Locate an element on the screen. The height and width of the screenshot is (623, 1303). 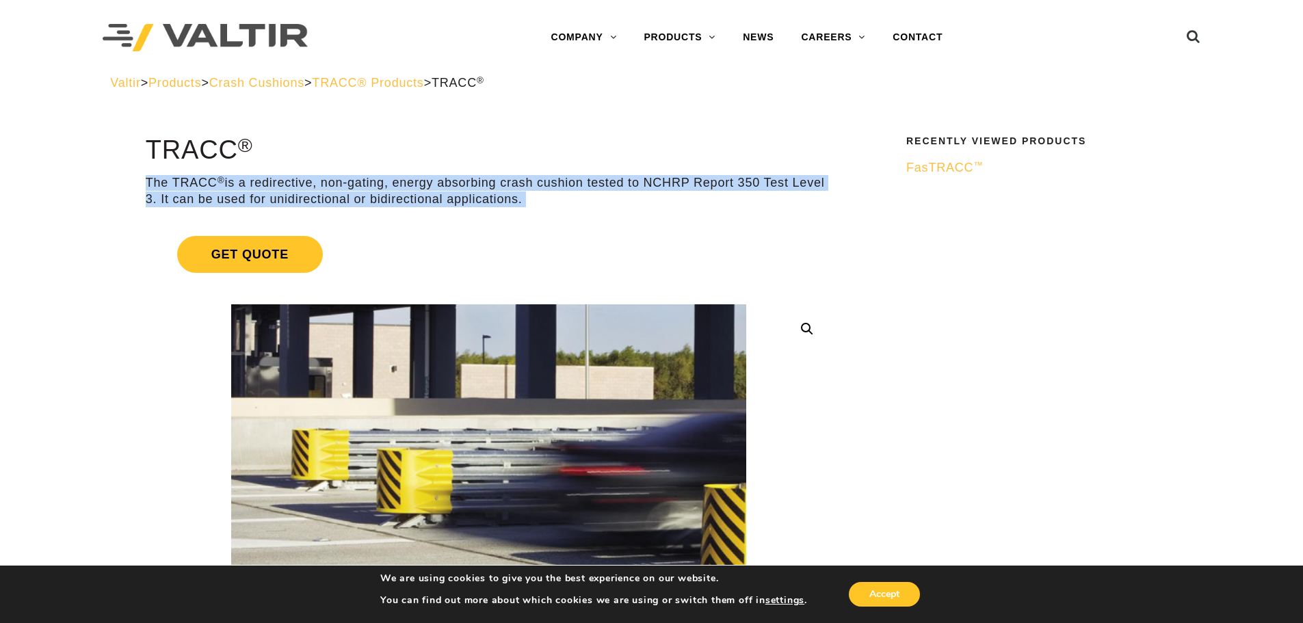
a: Valtir is located at coordinates (125, 83).